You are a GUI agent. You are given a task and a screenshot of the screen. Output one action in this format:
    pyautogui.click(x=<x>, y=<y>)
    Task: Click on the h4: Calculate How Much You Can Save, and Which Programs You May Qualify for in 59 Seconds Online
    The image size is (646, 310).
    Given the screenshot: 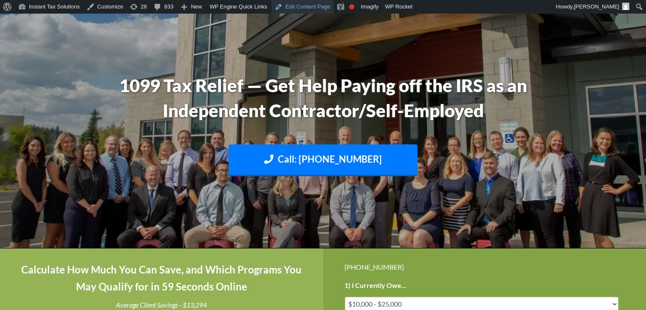 What is the action you would take?
    pyautogui.click(x=161, y=279)
    